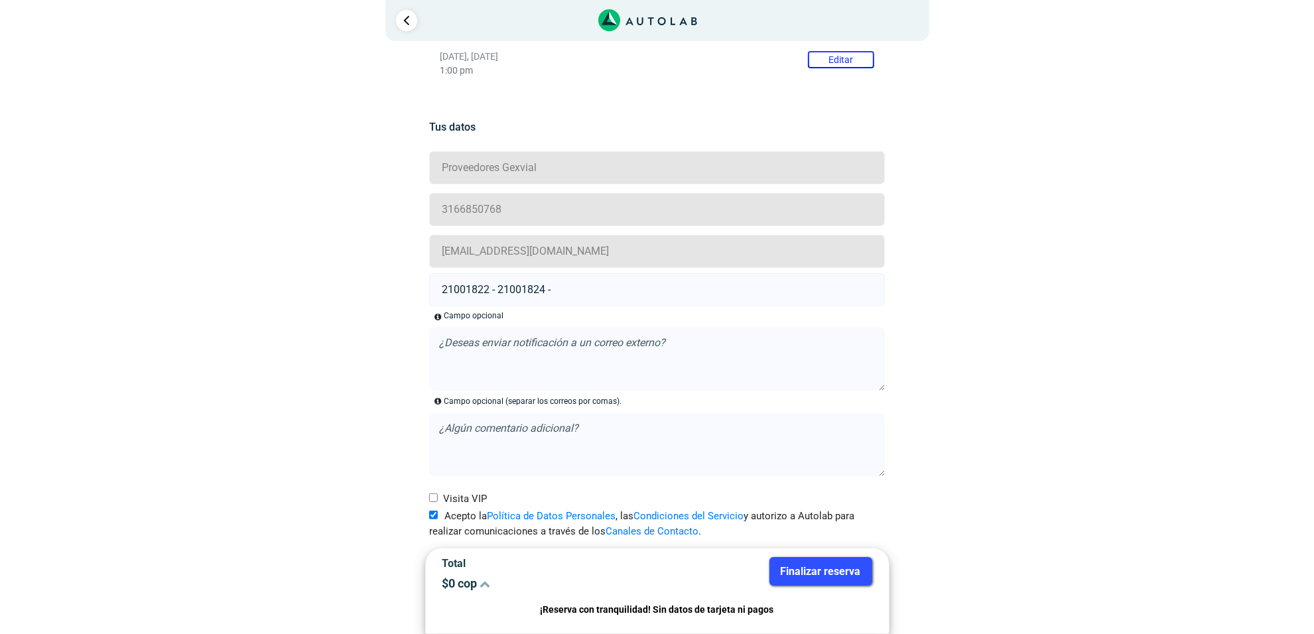 This screenshot has height=634, width=1314. What do you see at coordinates (474, 316) in the screenshot?
I see `div: Campo opcional` at bounding box center [474, 316].